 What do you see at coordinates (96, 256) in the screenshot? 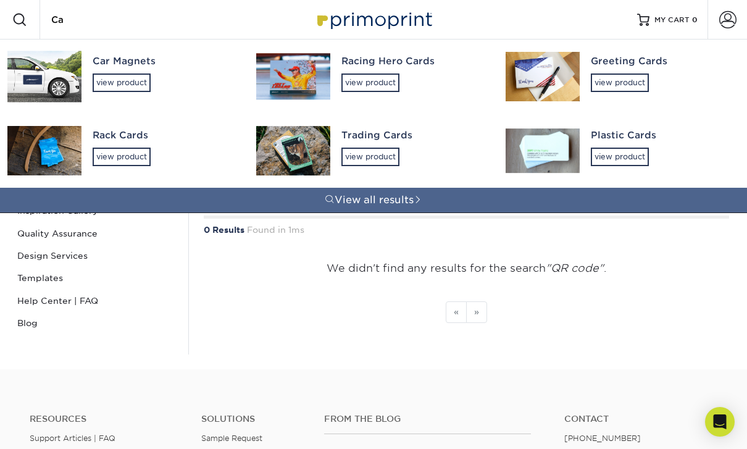
I see `a: Design Services` at bounding box center [96, 256].